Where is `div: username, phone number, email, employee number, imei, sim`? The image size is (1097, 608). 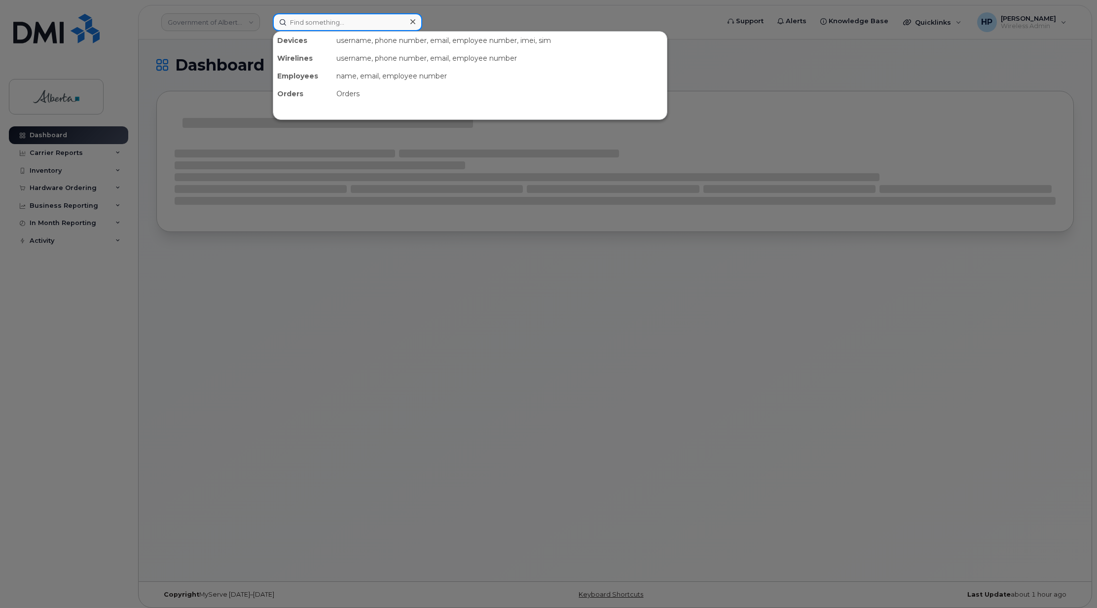
div: username, phone number, email, employee number, imei, sim is located at coordinates (500, 40).